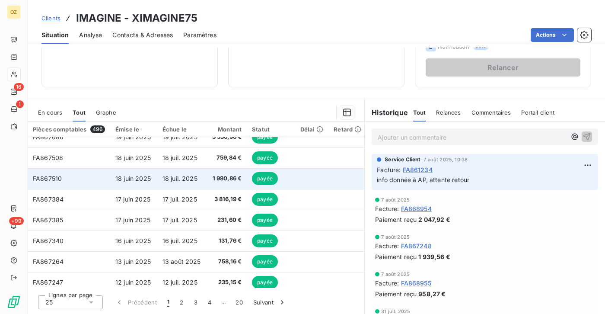 The image size is (605, 314). Describe the element at coordinates (446, 160) in the screenshot. I see `span: 7 août 2025, 10:38` at that location.